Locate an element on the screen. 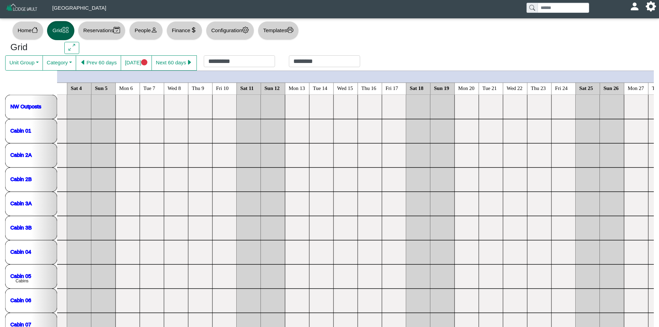  button: Reservationscalendar2 check is located at coordinates (102, 30).